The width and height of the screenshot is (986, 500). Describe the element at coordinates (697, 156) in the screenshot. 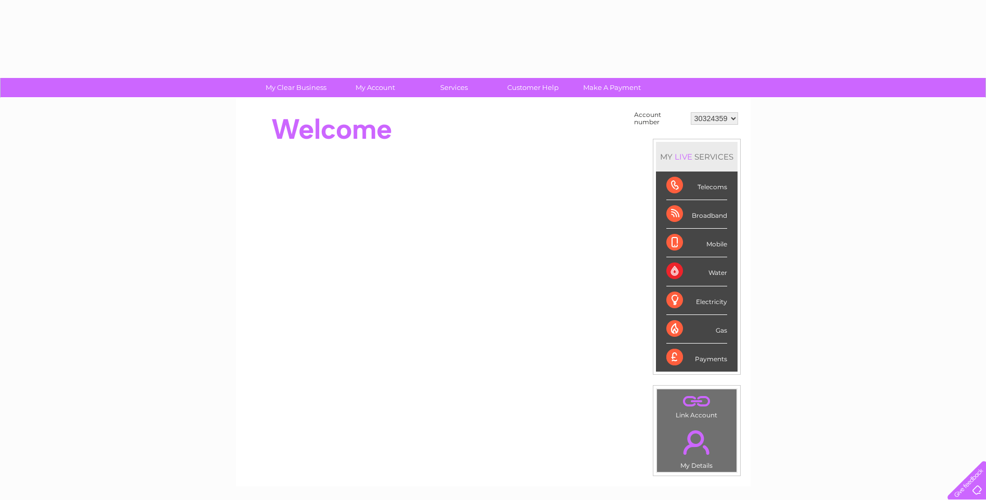

I see `div: MY SERVICES` at that location.